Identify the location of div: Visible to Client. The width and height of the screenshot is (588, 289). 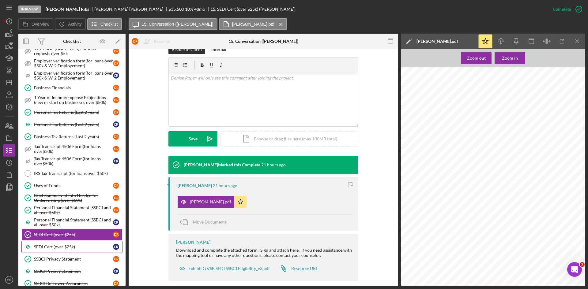
(187, 50).